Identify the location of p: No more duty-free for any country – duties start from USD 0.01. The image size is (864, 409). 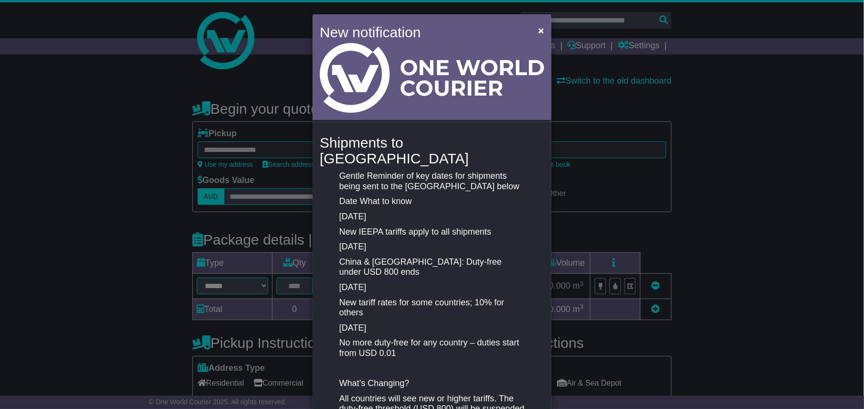
(432, 347).